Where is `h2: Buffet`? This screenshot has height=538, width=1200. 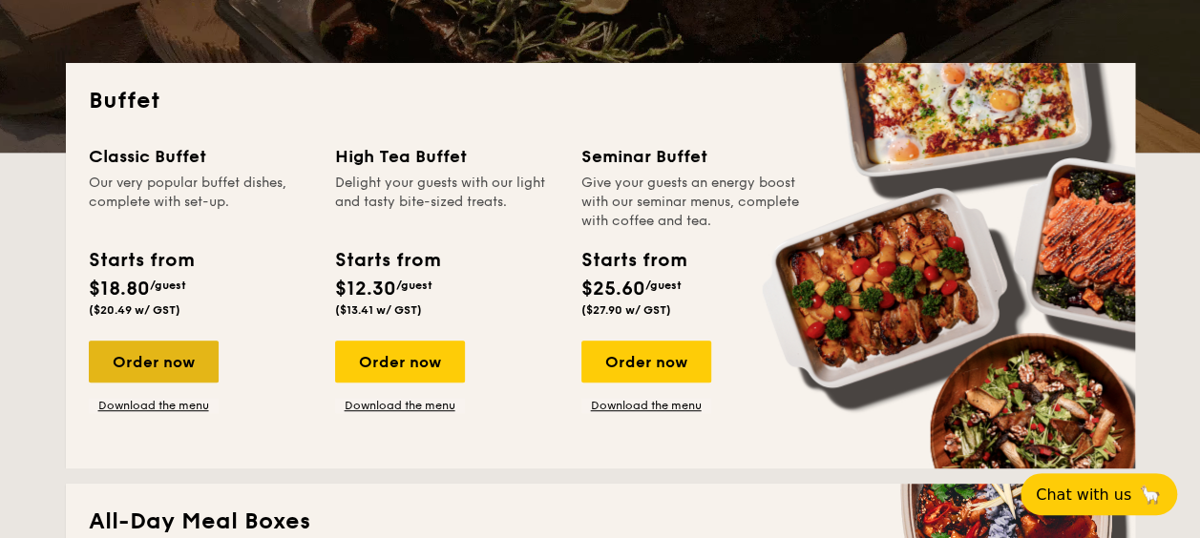 h2: Buffet is located at coordinates (600, 101).